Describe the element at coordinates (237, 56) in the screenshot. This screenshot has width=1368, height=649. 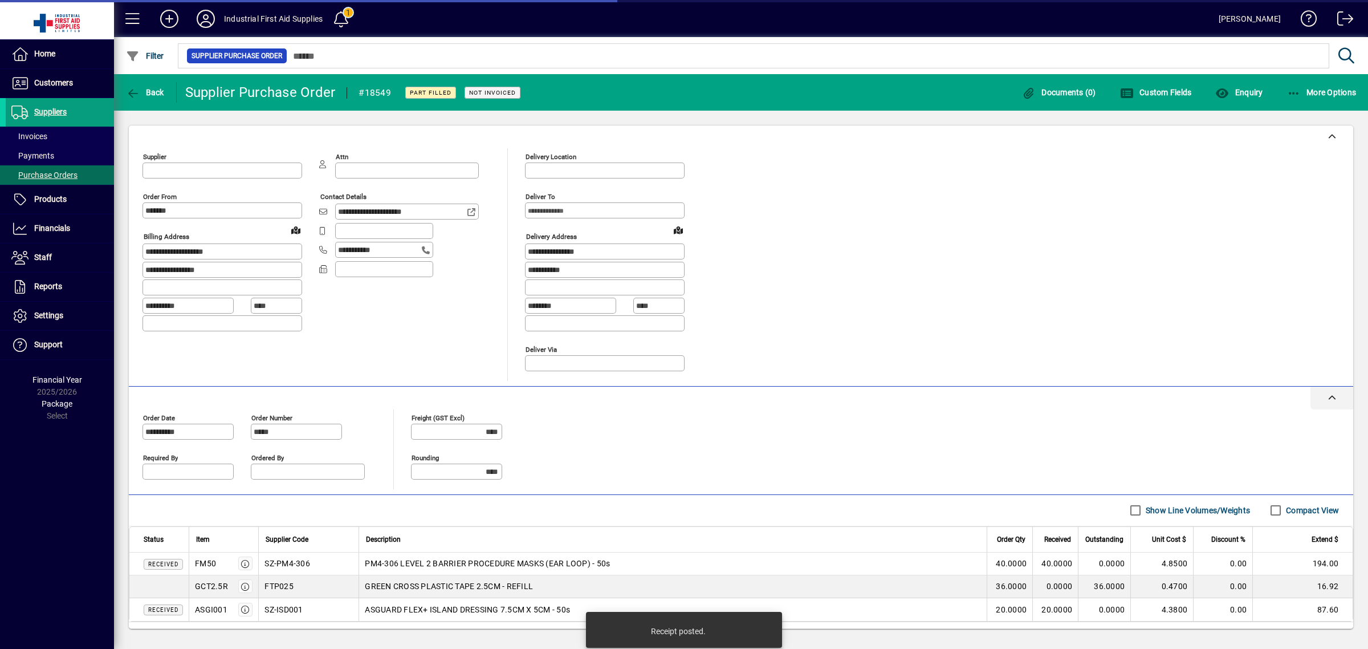
I see `span: Supplier Purchase Order` at that location.